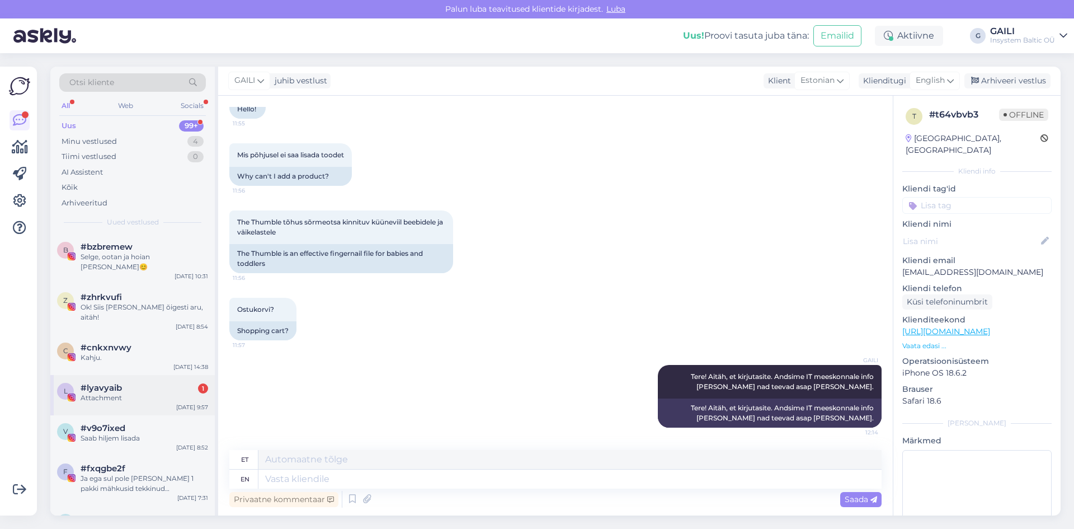  What do you see at coordinates (203, 388) in the screenshot?
I see `div: 1` at bounding box center [203, 388].